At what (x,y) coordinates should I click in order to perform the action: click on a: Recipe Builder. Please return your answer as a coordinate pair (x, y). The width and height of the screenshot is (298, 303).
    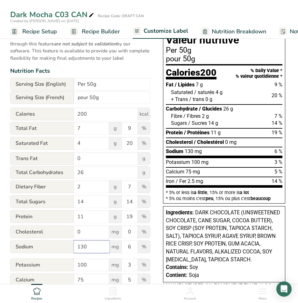
    Looking at the image, I should click on (95, 31).